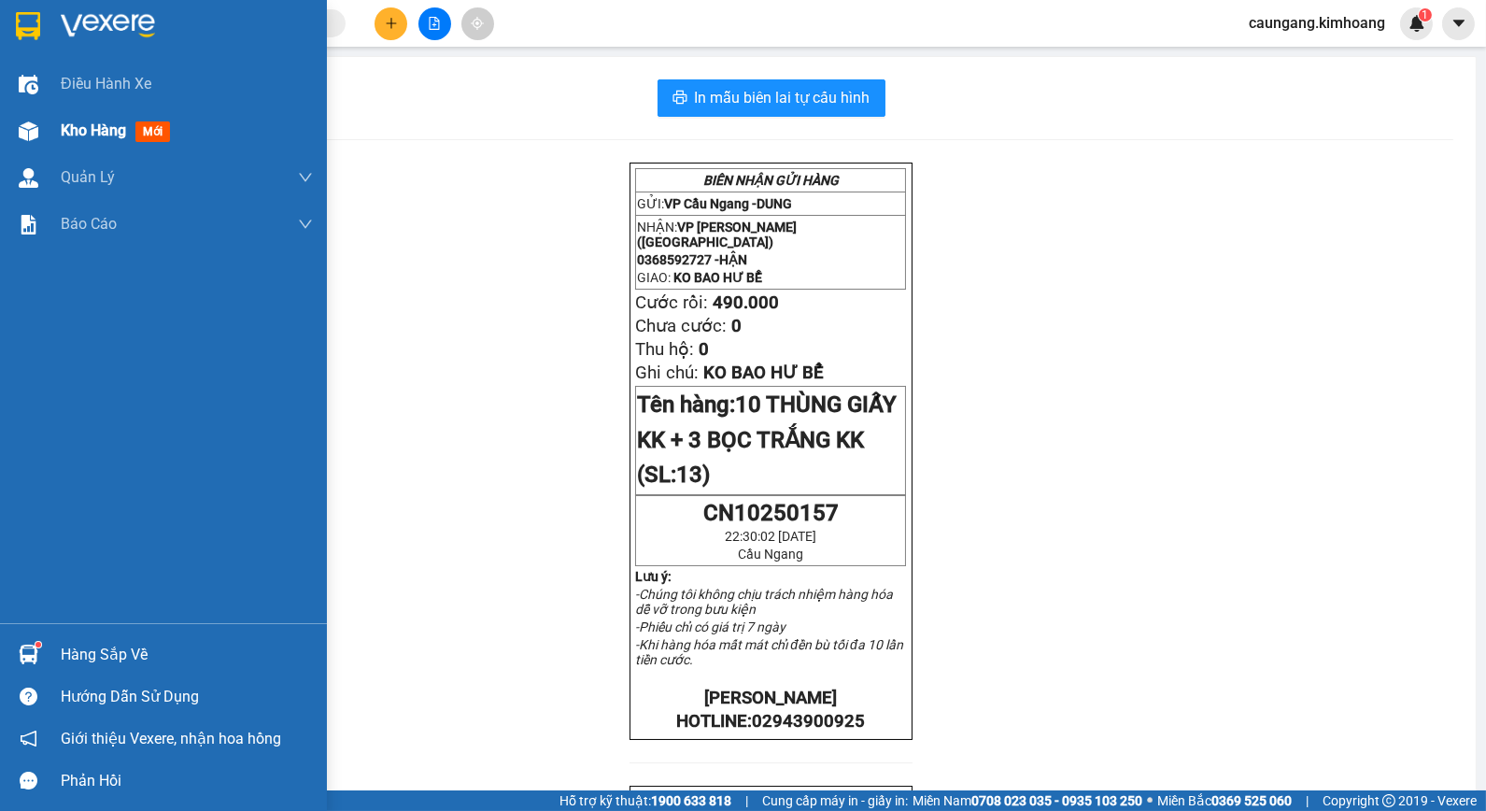 The width and height of the screenshot is (1486, 811). What do you see at coordinates (93, 130) in the screenshot?
I see `span: Kho hàng` at bounding box center [93, 130].